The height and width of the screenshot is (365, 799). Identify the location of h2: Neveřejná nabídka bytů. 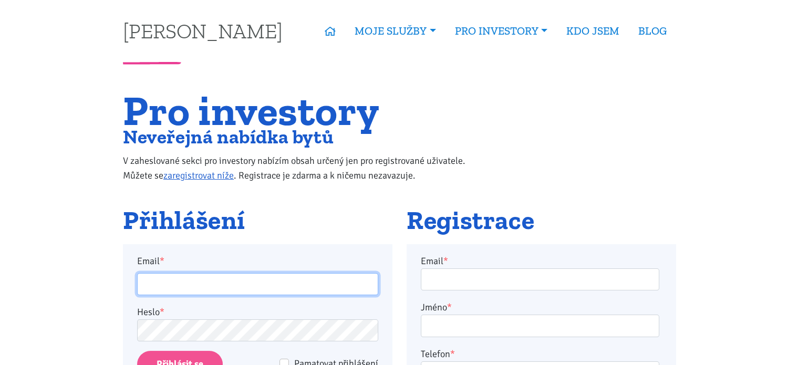
(305, 137).